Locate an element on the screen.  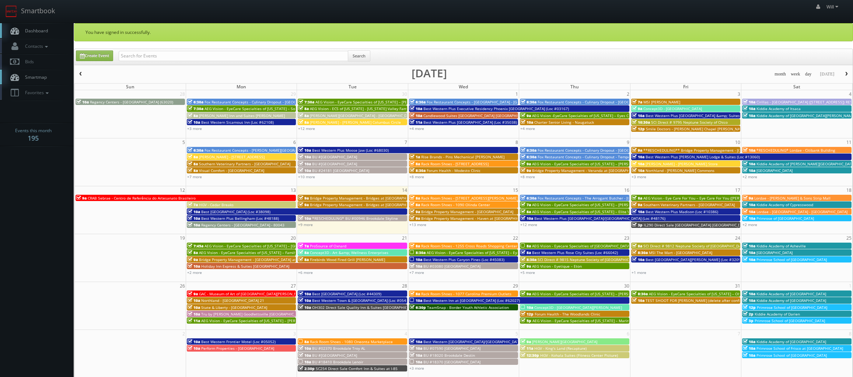
span: CRAB Sebrae - Centro de Referência do Artesanato Brasileiro is located at coordinates (142, 198).